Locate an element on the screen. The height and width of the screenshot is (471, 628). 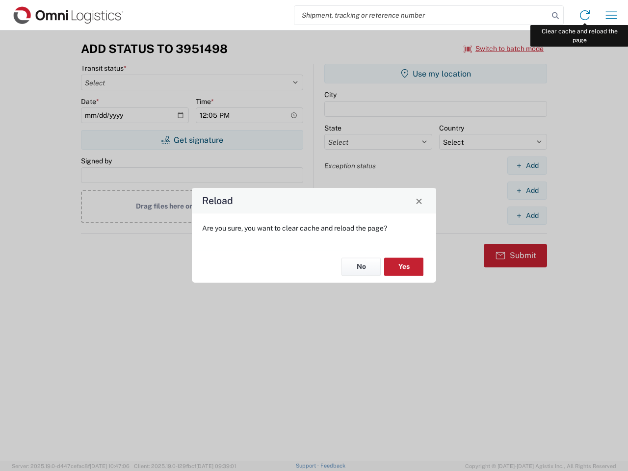
button: Yes is located at coordinates (404, 266).